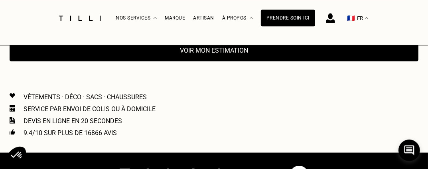  Describe the element at coordinates (288, 18) in the screenshot. I see `a: Prendre soin ici` at that location.